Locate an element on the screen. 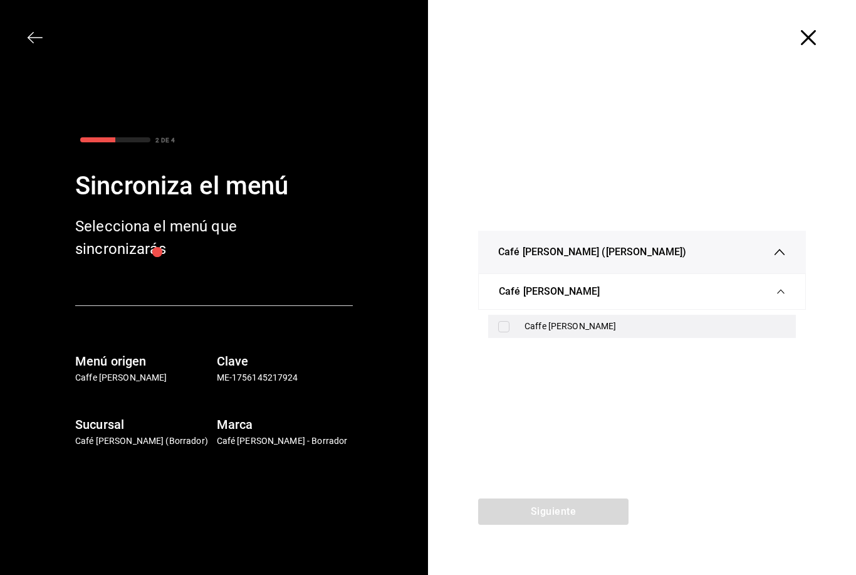  h6: Marca is located at coordinates (285, 424).